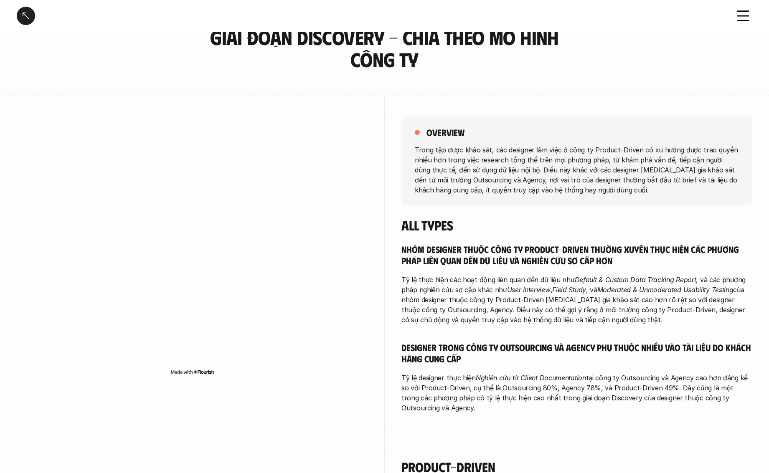 Image resolution: width=769 pixels, height=473 pixels. I want to click on em: Field Study, so click(569, 290).